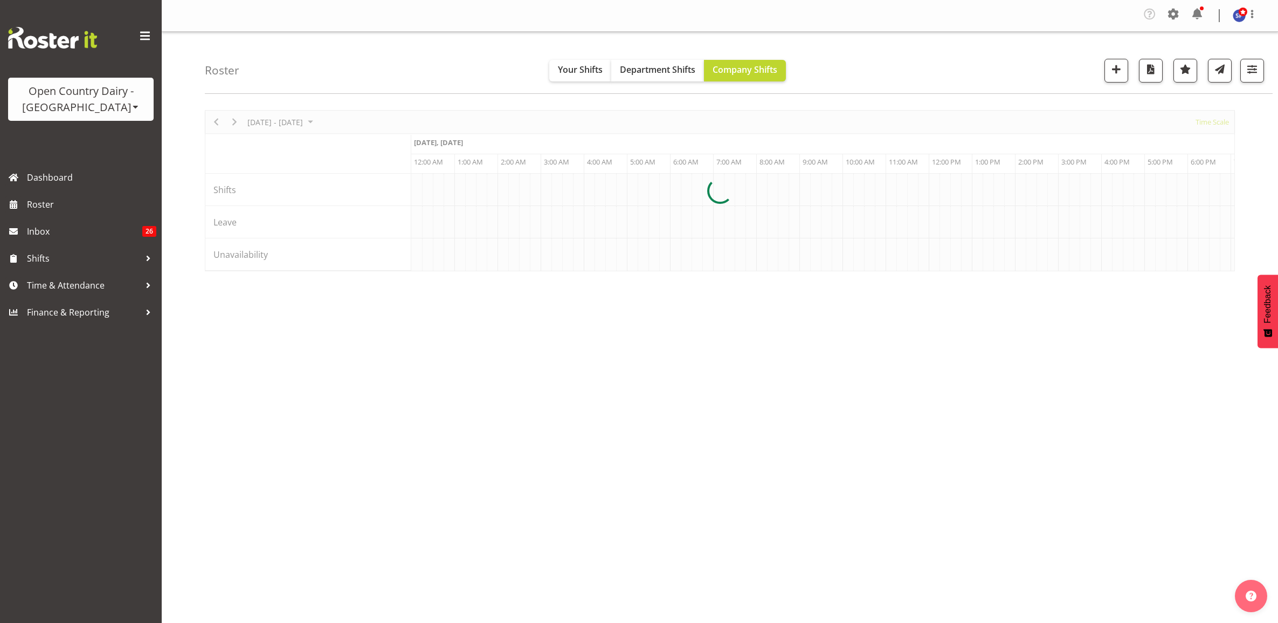 This screenshot has height=623, width=1278. What do you see at coordinates (149, 231) in the screenshot?
I see `span: 26` at bounding box center [149, 231].